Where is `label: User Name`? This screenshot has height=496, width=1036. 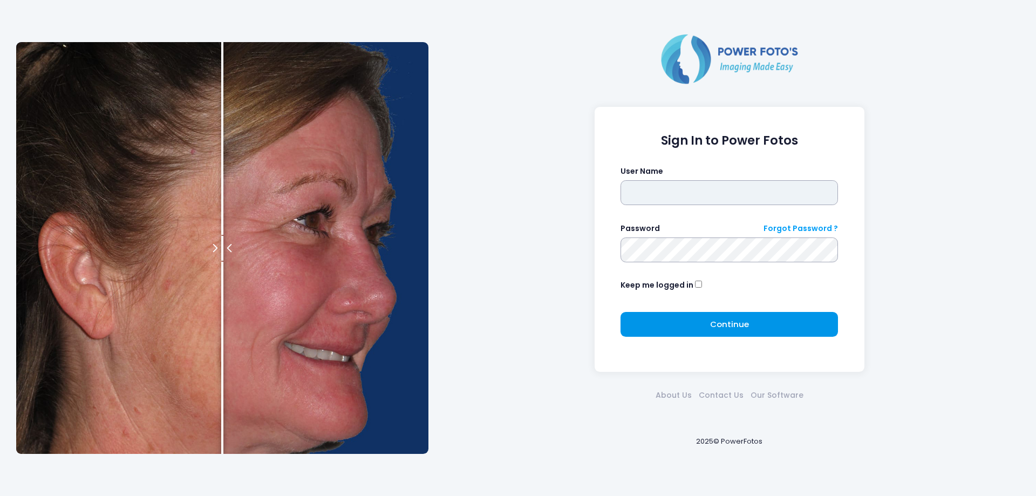 label: User Name is located at coordinates (642, 171).